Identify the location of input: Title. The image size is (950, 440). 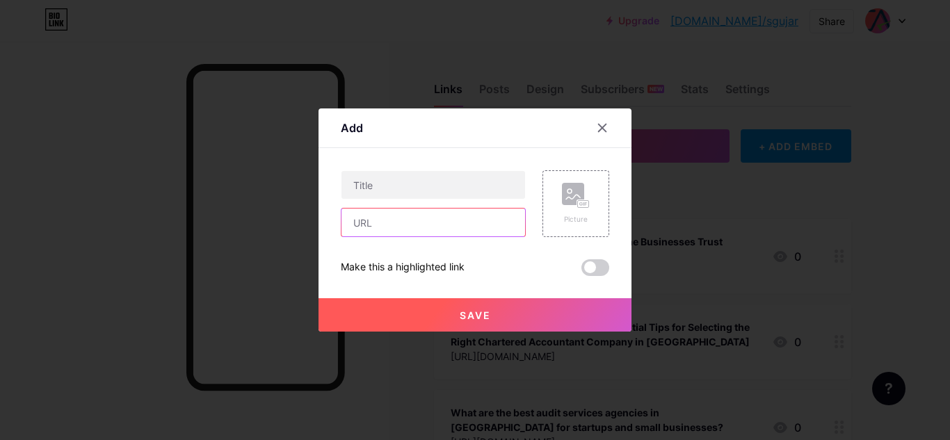
(433, 185).